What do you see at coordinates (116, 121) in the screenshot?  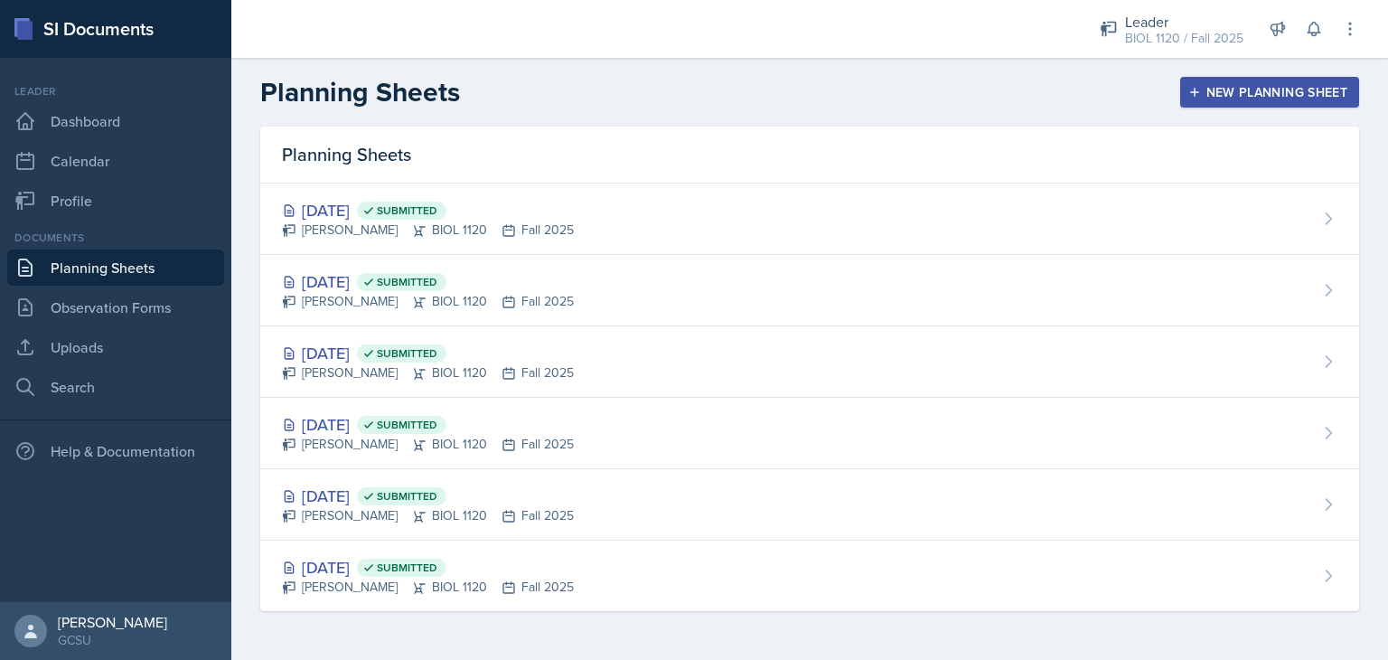 I see `a: Dashboard` at bounding box center [116, 121].